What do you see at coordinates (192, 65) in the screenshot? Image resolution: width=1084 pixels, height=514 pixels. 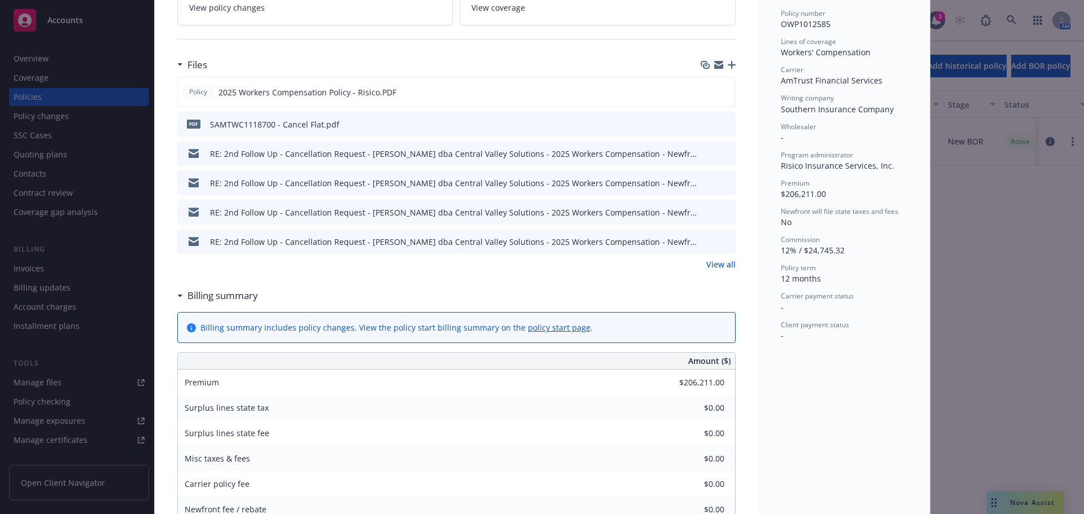 I see `div: Files` at bounding box center [192, 65].